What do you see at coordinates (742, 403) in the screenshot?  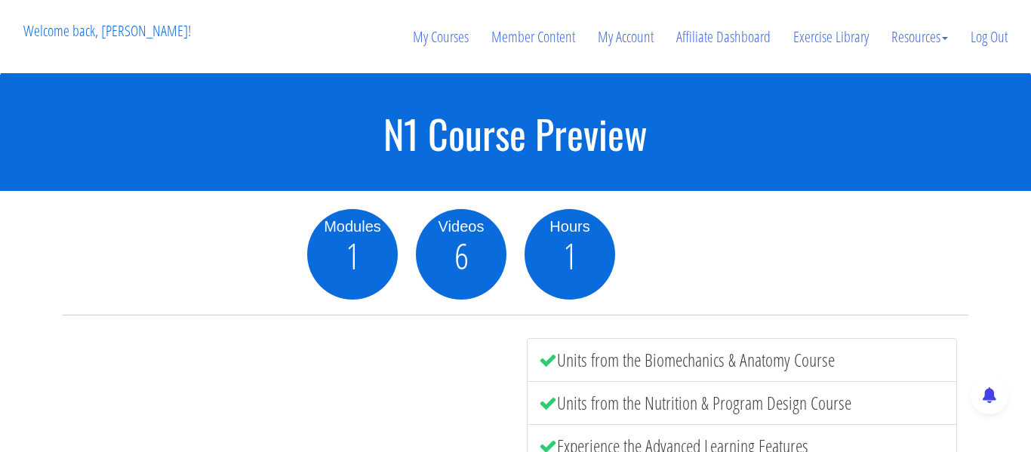 I see `li: Units from the Nutrition & Program Design Course` at bounding box center [742, 403].